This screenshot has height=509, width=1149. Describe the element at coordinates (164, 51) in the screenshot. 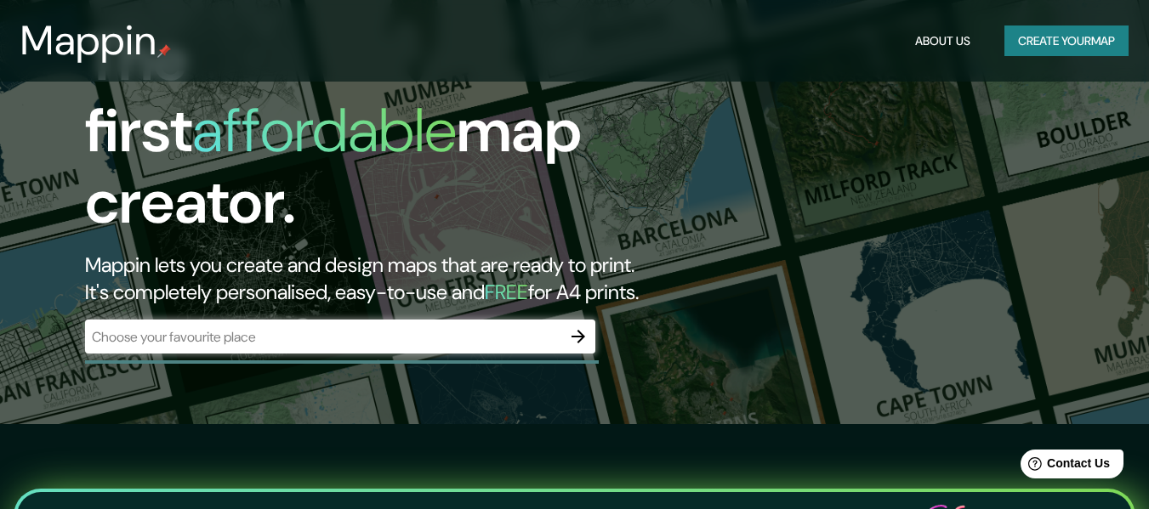

I see `img: mappin-pin` at that location.